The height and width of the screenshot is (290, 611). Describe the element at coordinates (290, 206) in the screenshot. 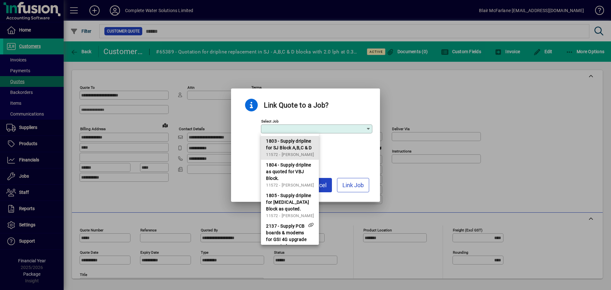

I see `mat-option: 1805 - Supply dripline for AP5 Block as quoted.` at that location.